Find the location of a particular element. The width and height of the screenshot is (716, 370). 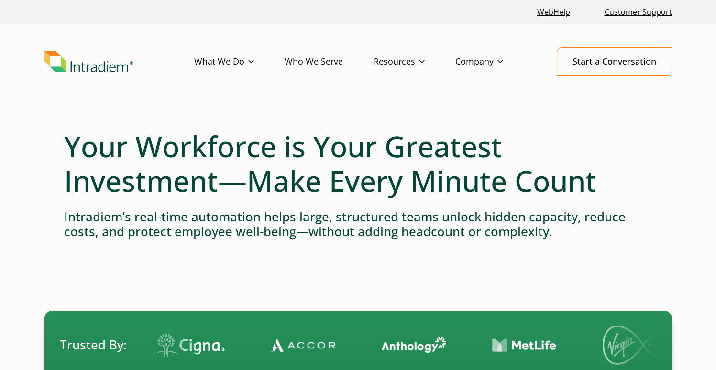

a: Start a Conversation is located at coordinates (614, 61).